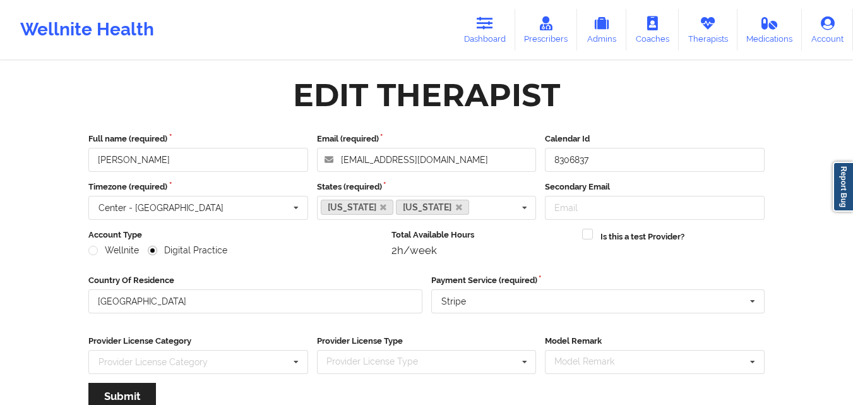 The image size is (853, 405). Describe the element at coordinates (198, 187) in the screenshot. I see `label: Timezone (required)` at that location.